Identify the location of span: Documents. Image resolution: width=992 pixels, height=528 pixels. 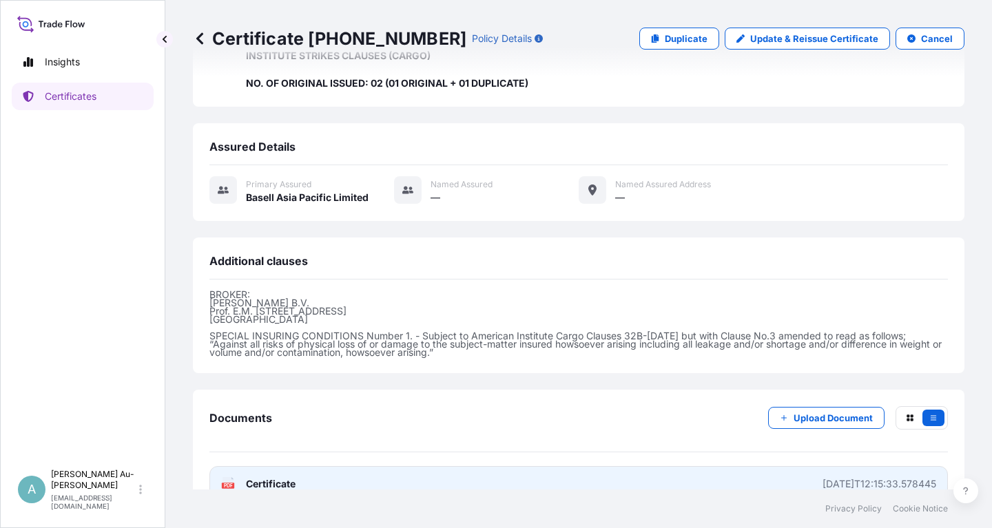
(240, 418).